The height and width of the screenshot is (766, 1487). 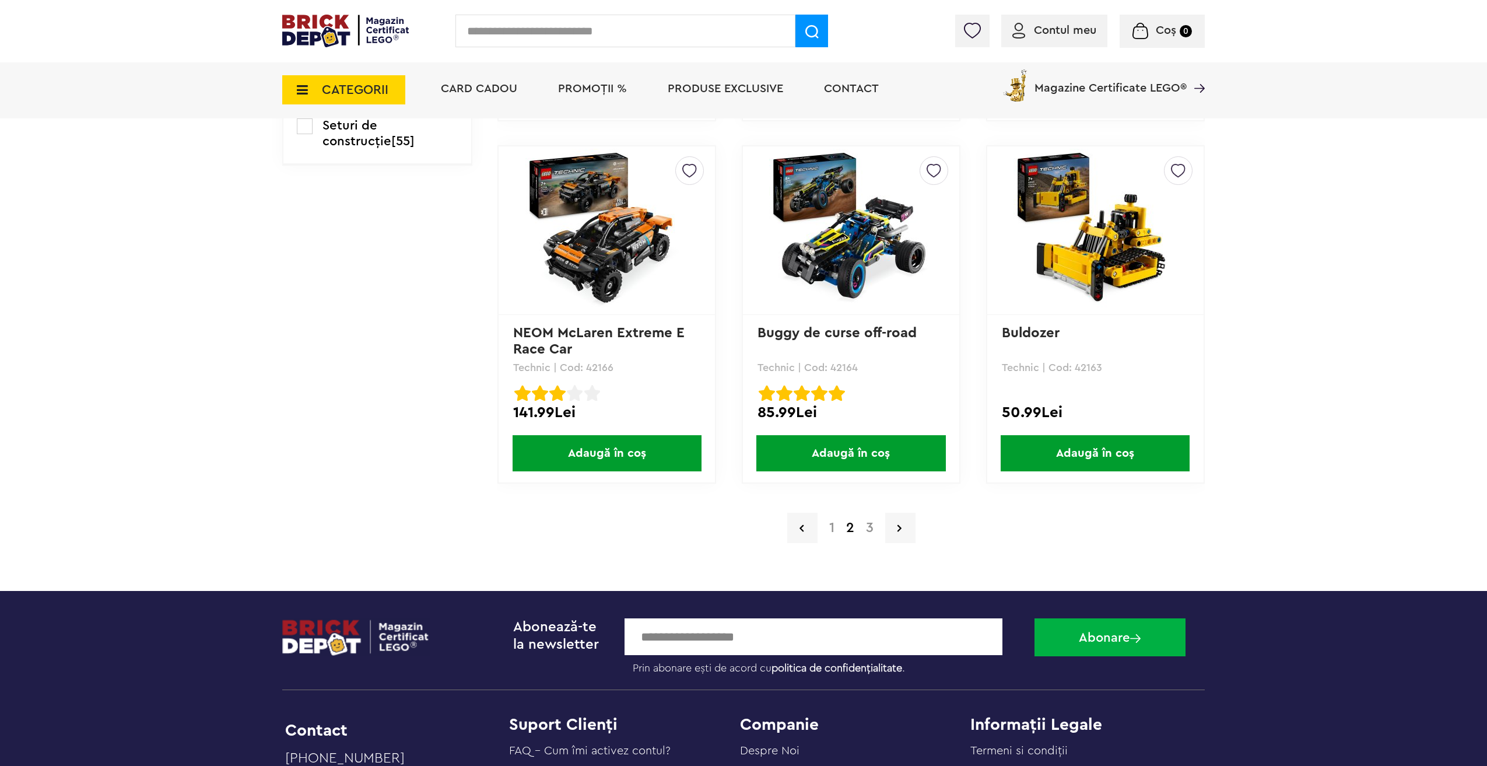 What do you see at coordinates (832, 528) in the screenshot?
I see `a: 1` at bounding box center [832, 528].